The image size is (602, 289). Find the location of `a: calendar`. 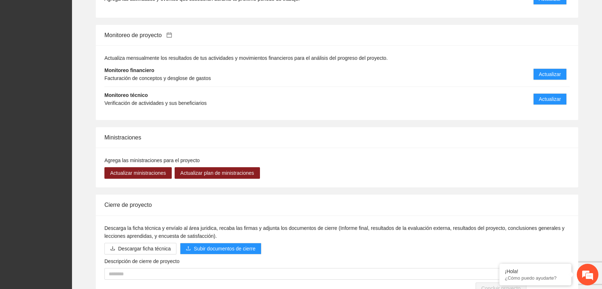

a: calendar is located at coordinates (167, 35).